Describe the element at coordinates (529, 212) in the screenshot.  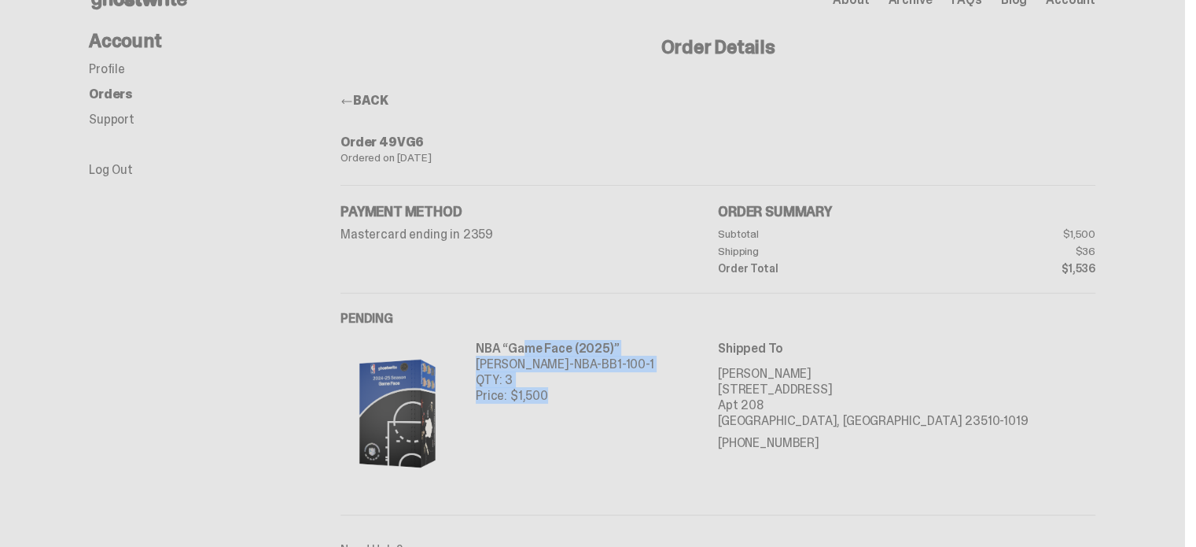
I see `h5: Payment Method` at that location.